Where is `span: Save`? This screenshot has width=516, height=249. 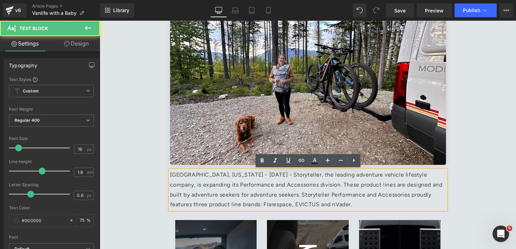
span: Save is located at coordinates (400, 10).